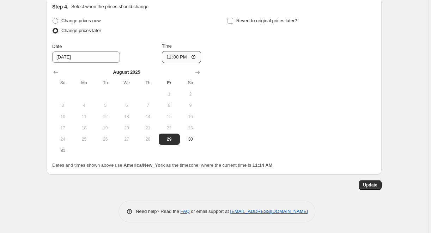 Image resolution: width=431 pixels, height=233 pixels. What do you see at coordinates (262, 165) in the screenshot?
I see `b: 11:14 AM` at bounding box center [262, 165].